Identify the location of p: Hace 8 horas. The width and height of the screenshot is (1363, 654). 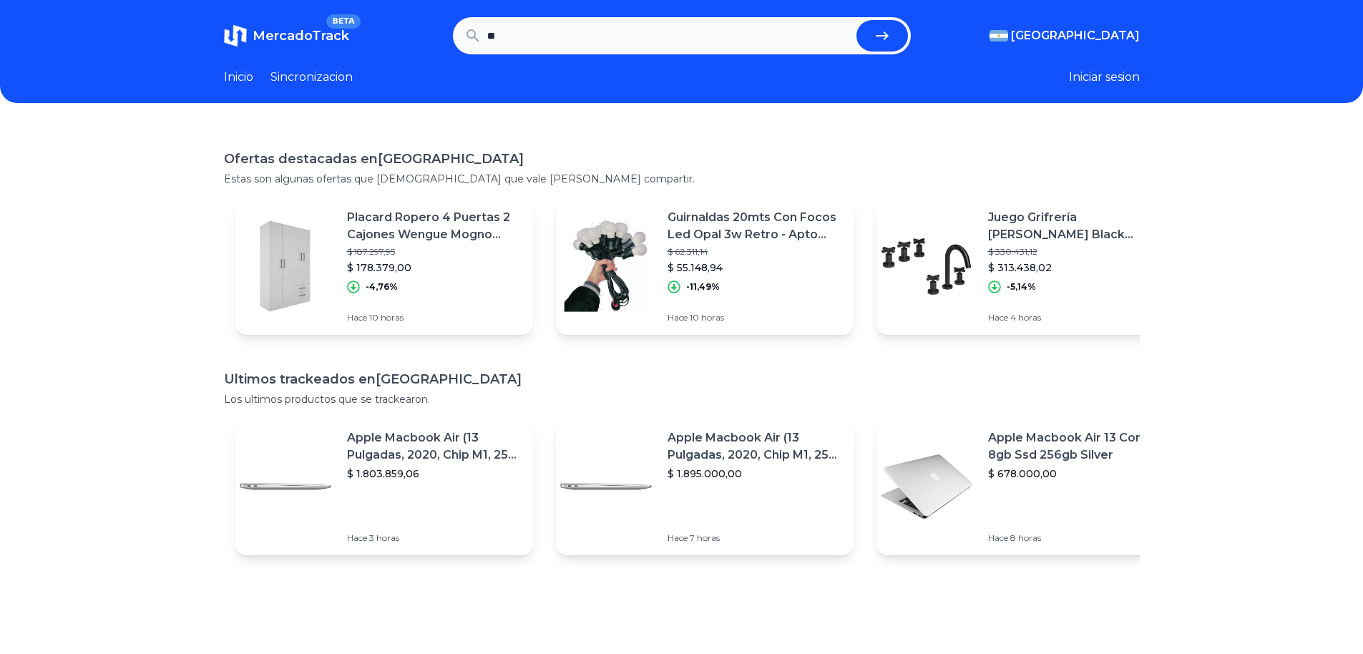
(1075, 538).